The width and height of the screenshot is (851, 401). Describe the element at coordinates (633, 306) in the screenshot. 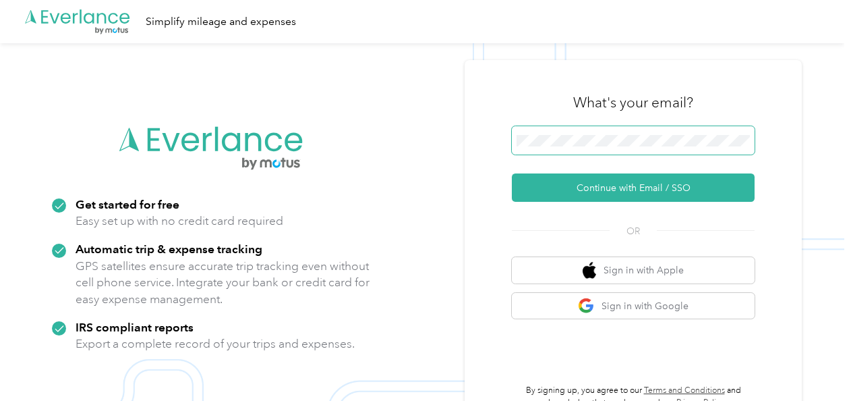

I see `button: google logoSign in with Google` at that location.